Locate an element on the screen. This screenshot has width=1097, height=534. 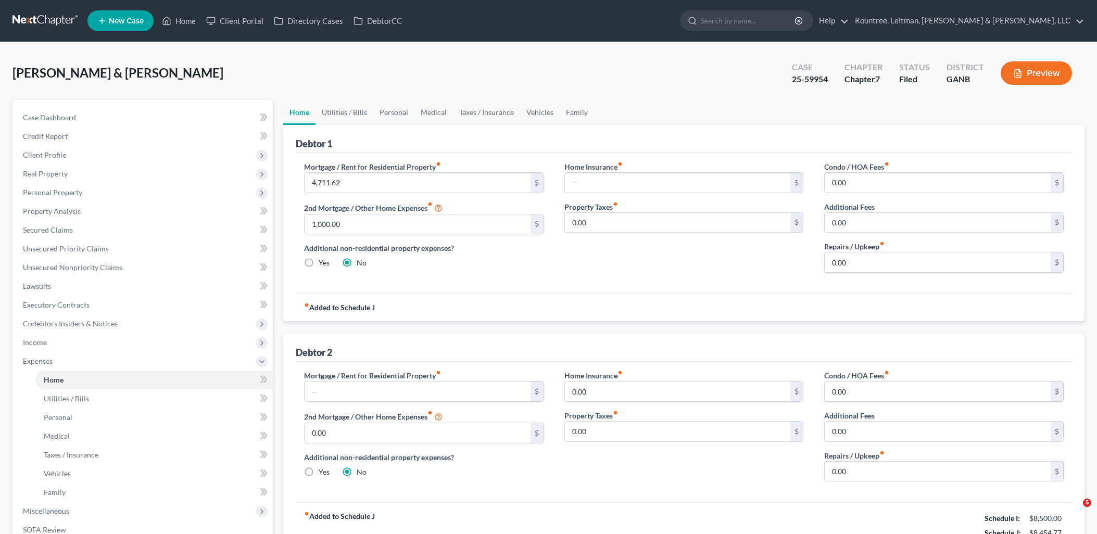
a: Executory Contracts is located at coordinates (144, 305).